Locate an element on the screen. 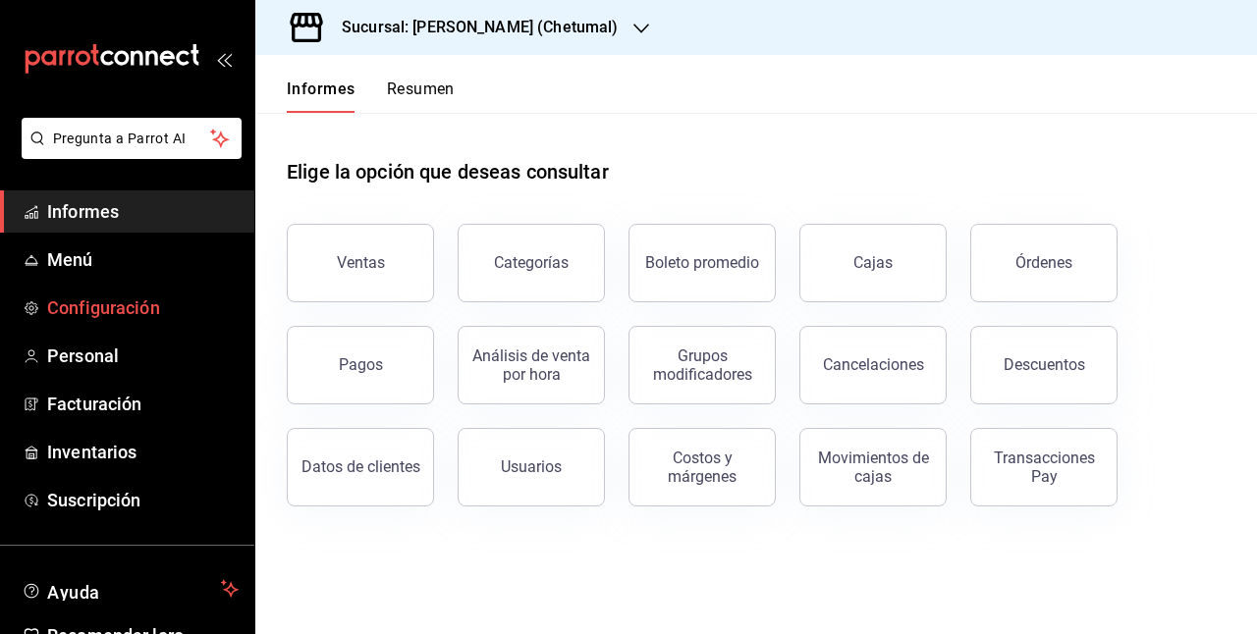 This screenshot has width=1257, height=634. button: Descuentos is located at coordinates (1044, 365).